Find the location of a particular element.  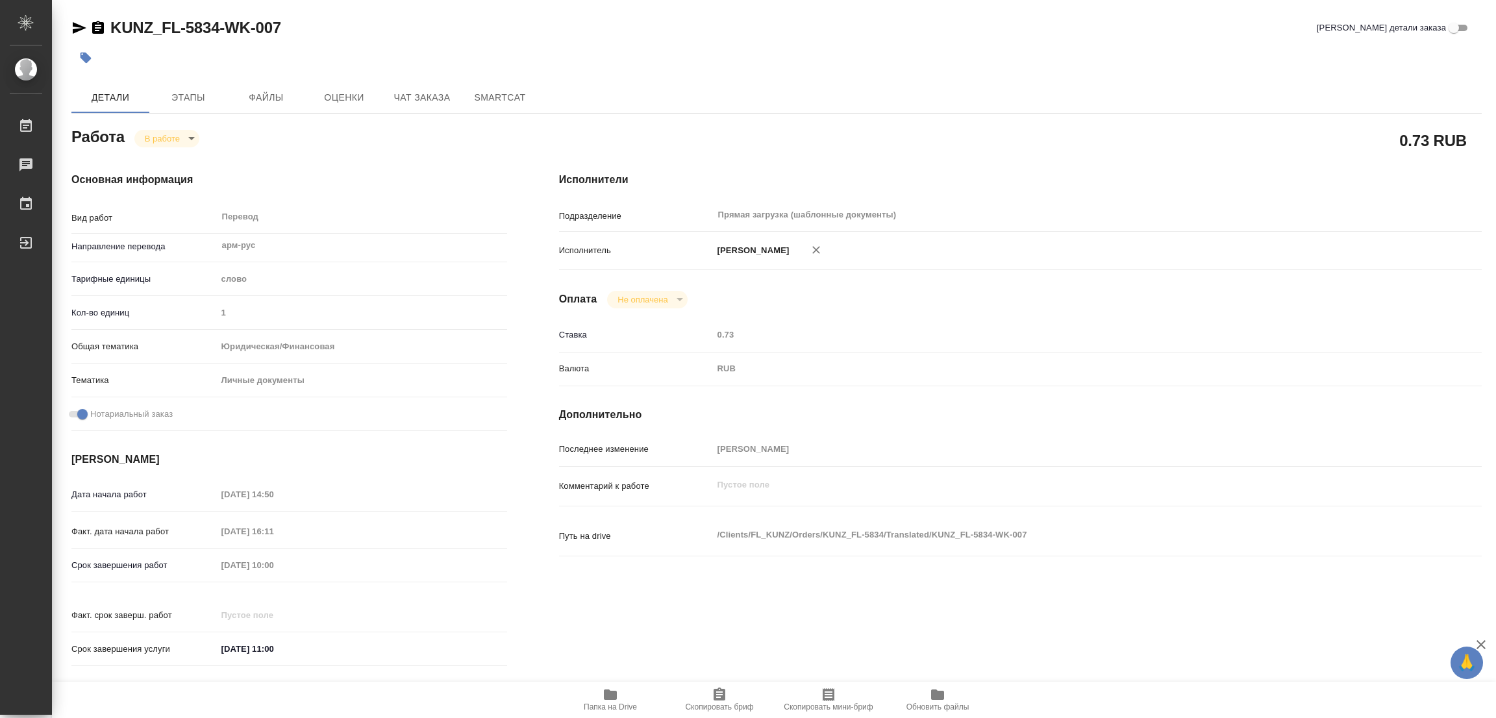

div: Юридическая/Финансовая is located at coordinates (362, 347).